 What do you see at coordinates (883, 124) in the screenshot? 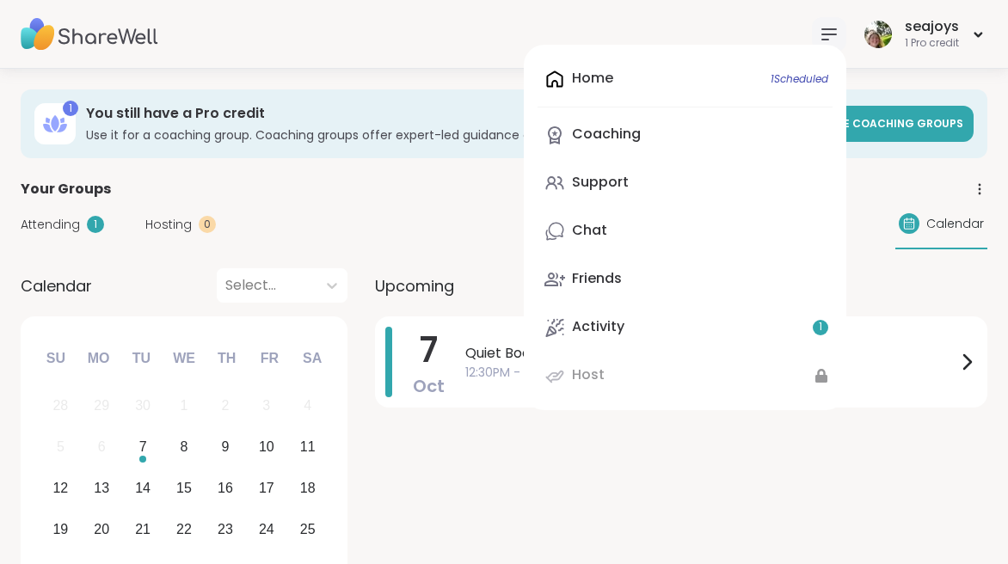
I see `a: Explore Coaching Groups` at bounding box center [883, 124].